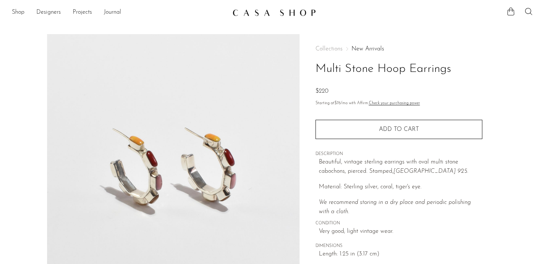  Describe the element at coordinates (400, 187) in the screenshot. I see `p: Material: Sterling silver, coral, tiger's eye.` at that location.